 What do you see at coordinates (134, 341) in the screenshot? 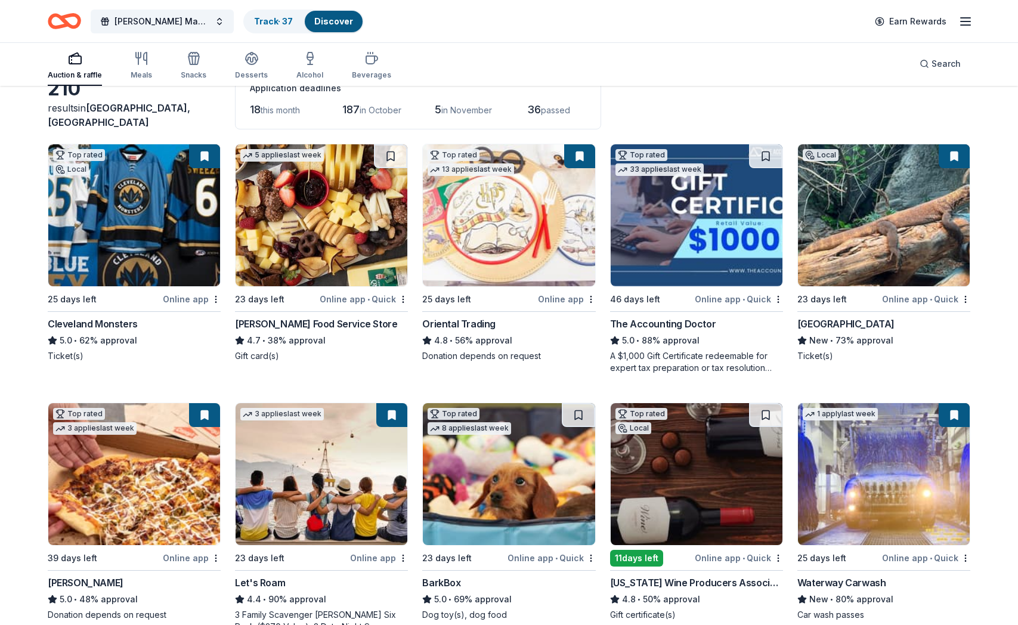
I see `div: 62% approval` at bounding box center [134, 341].